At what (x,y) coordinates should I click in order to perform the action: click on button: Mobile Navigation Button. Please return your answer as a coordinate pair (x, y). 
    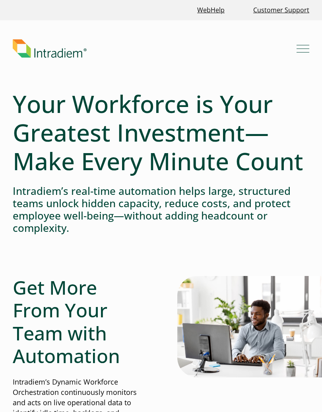
    Looking at the image, I should click on (303, 49).